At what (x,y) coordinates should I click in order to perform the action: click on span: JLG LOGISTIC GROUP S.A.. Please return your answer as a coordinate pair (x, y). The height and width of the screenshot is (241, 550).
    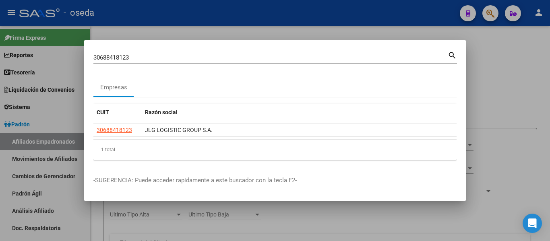
    Looking at the image, I should click on (179, 130).